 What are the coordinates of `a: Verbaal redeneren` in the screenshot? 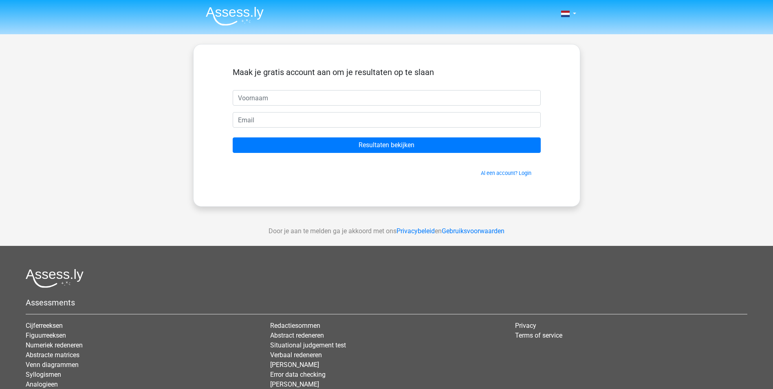 It's located at (296, 355).